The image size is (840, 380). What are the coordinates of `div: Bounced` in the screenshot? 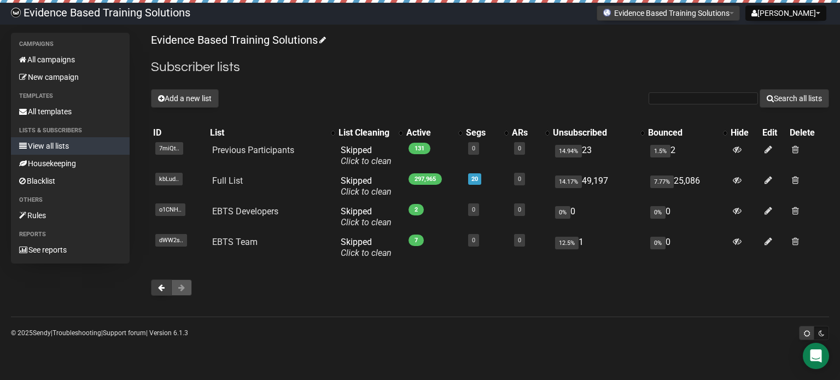 It's located at (682, 133).